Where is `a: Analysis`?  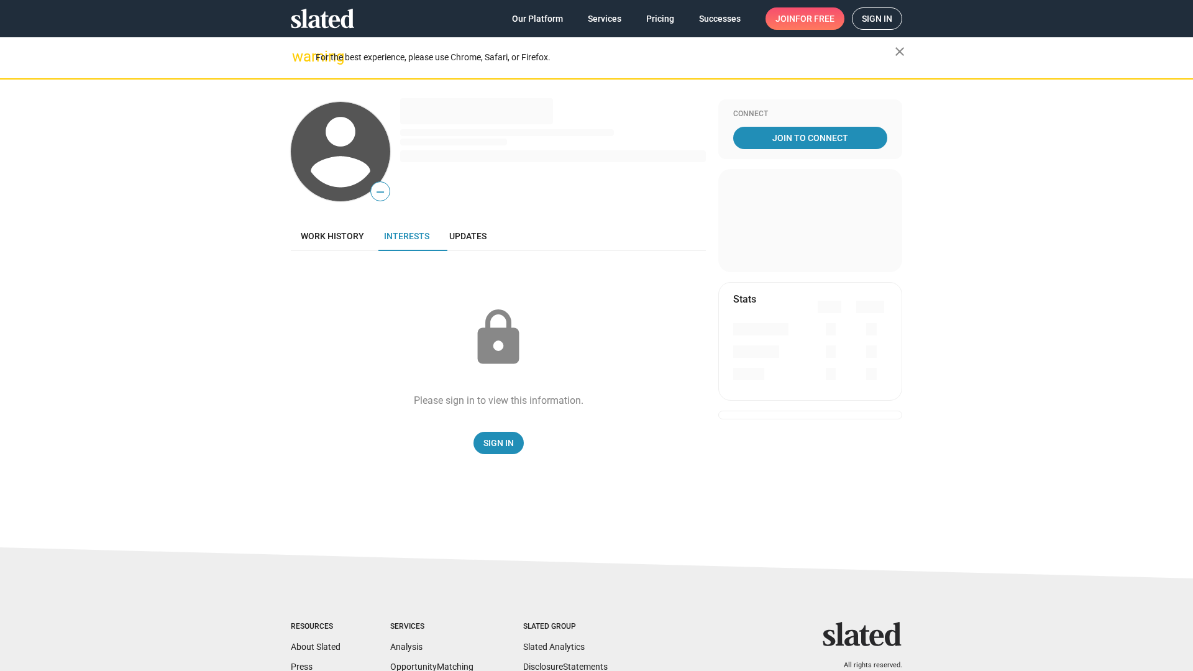 a: Analysis is located at coordinates (406, 647).